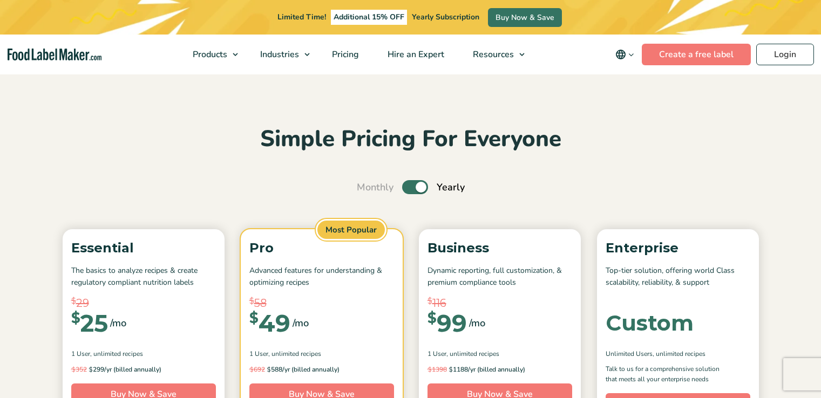 Image resolution: width=821 pixels, height=398 pixels. What do you see at coordinates (678, 277) in the screenshot?
I see `p: Top-tier solution, offering world Class scalability, reliability, & support` at bounding box center [678, 277].